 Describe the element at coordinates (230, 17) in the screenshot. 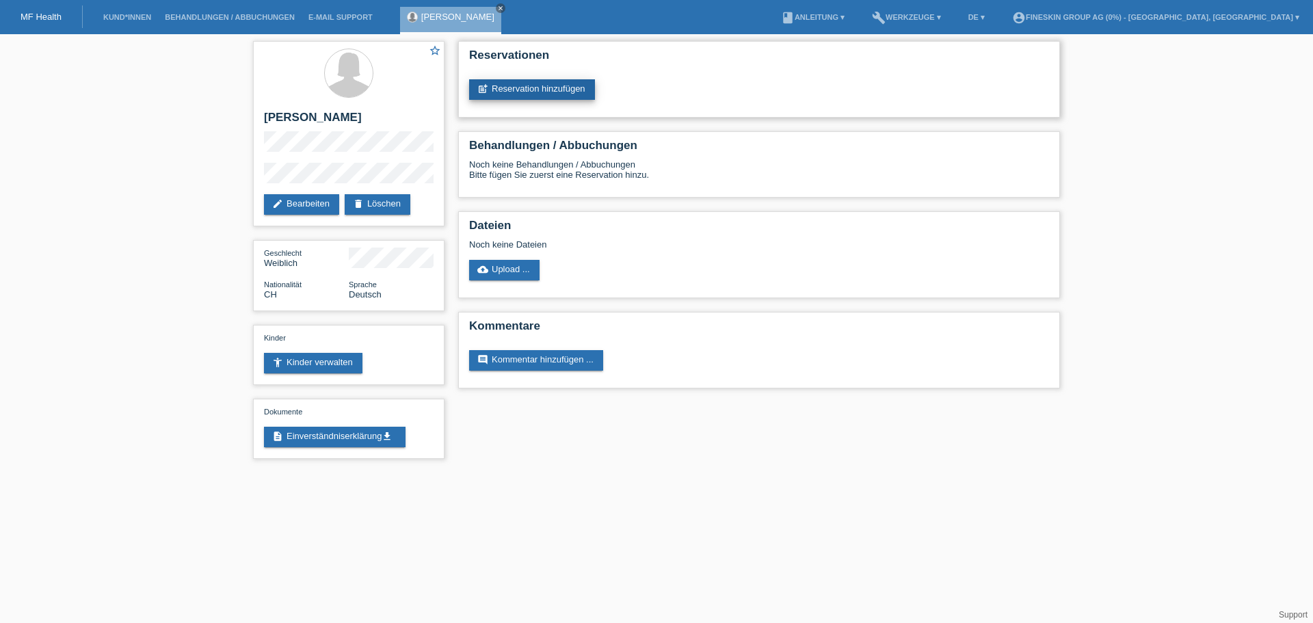

I see `a: Behandlungen / Abbuchungen` at that location.